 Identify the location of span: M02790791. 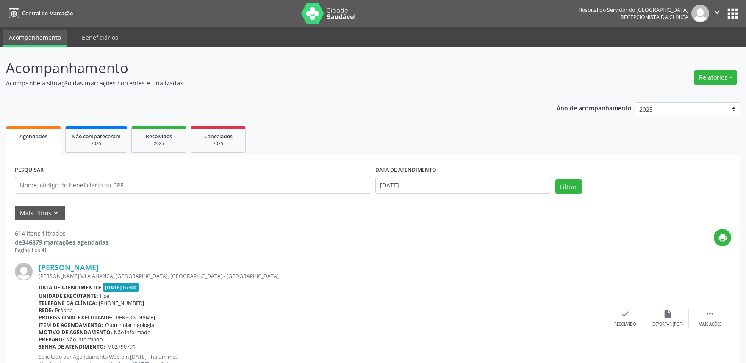
(121, 347).